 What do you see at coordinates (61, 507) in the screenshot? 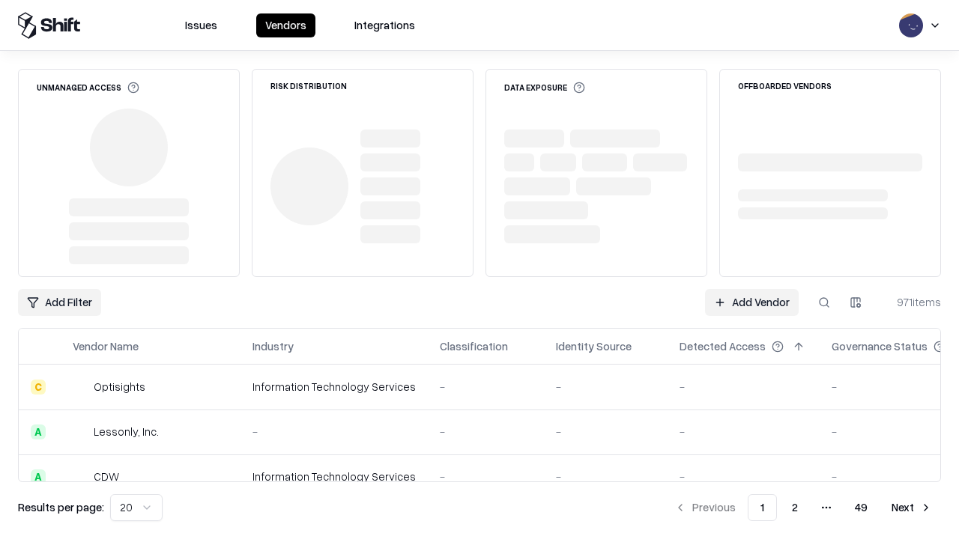
I see `p: Results per page:` at bounding box center [61, 507].